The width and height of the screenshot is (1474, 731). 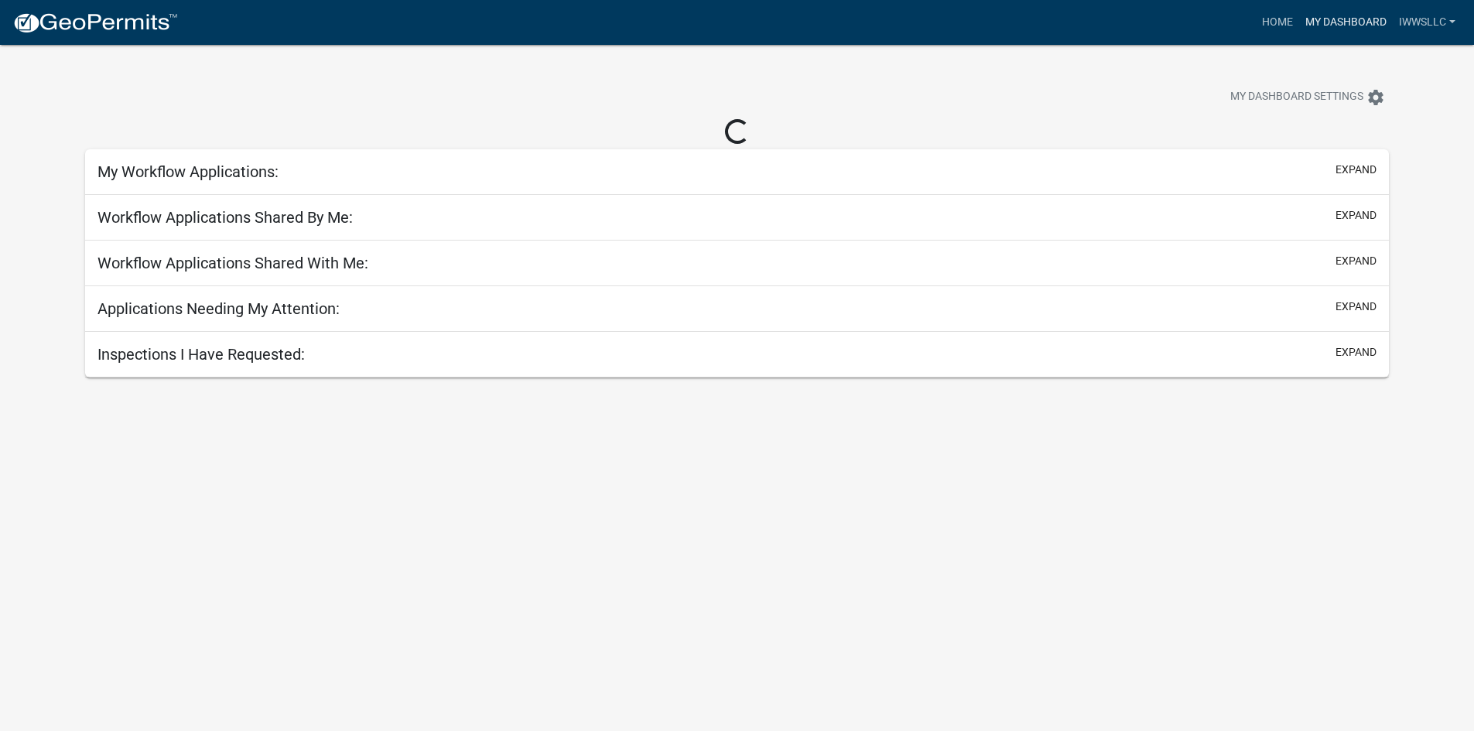 I want to click on h5: Applications Needing My Attention:, so click(x=218, y=309).